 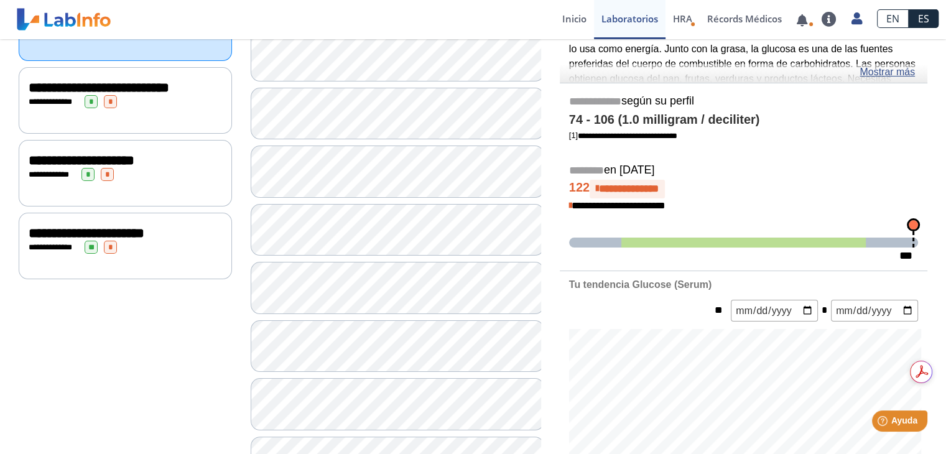 I want to click on h4: 74 - 106 (1.0 milligram / deciliter), so click(x=743, y=120).